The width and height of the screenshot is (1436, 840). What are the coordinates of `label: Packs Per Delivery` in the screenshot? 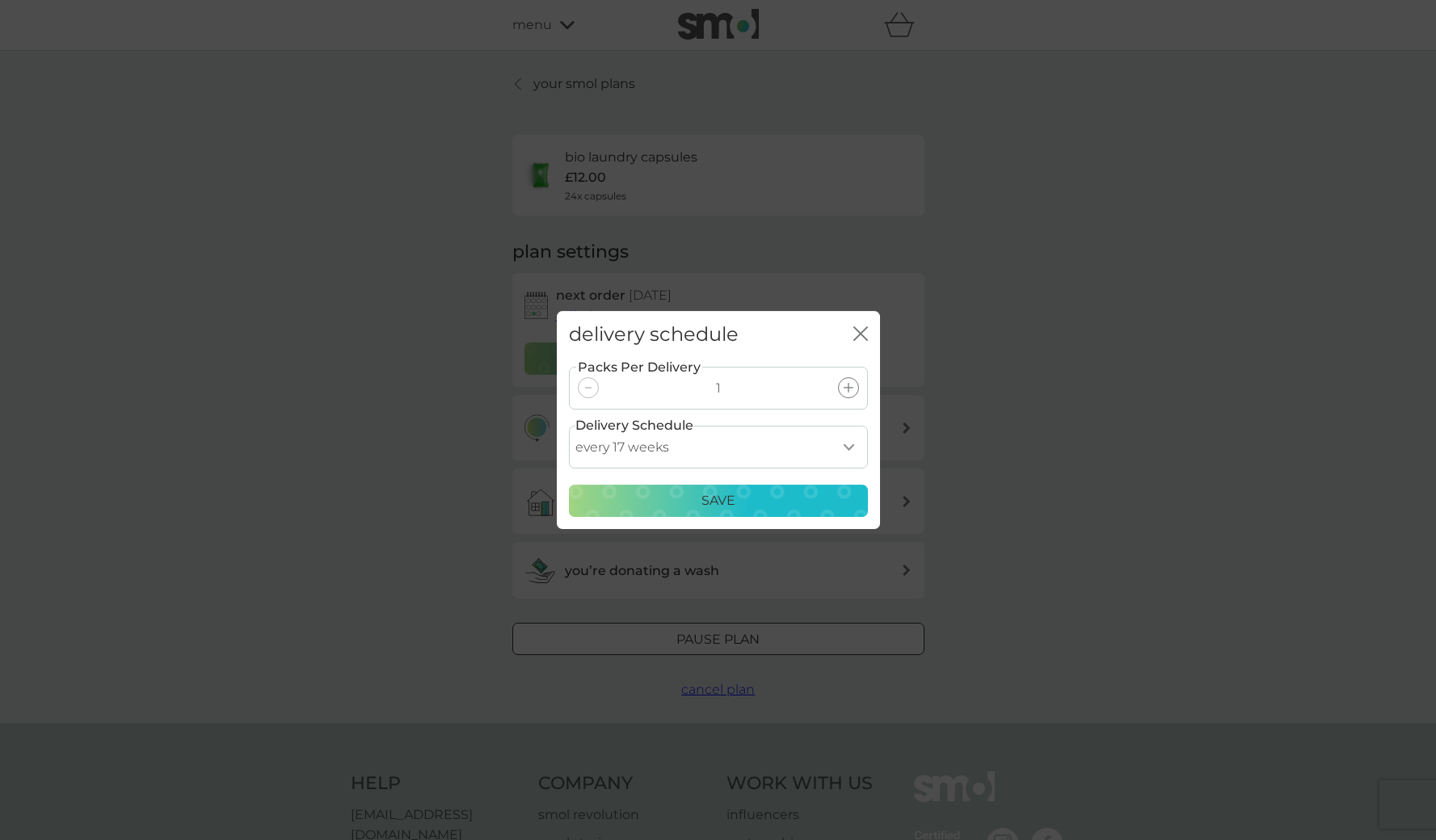 It's located at (639, 368).